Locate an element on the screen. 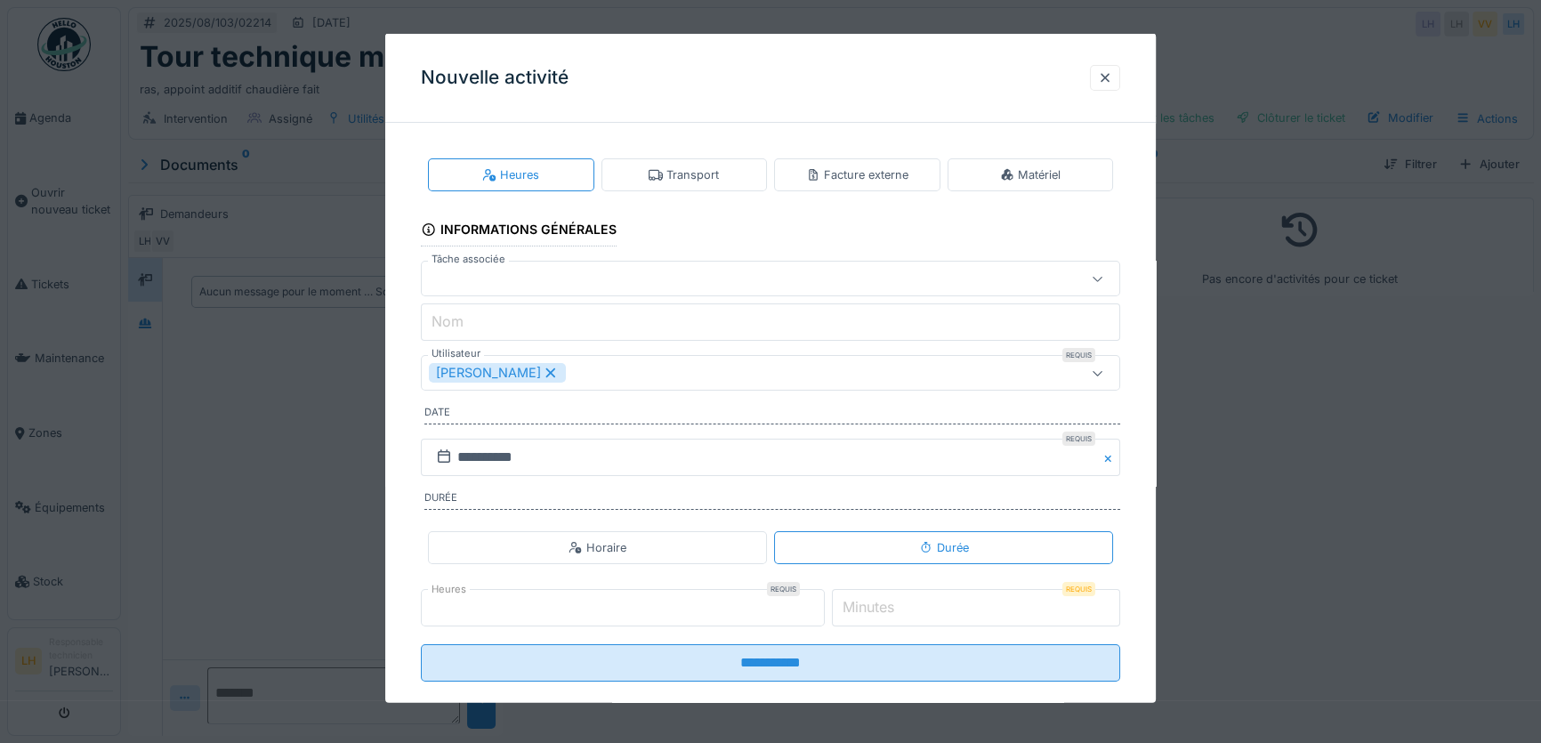  label: Tâche associée is located at coordinates (468, 259).